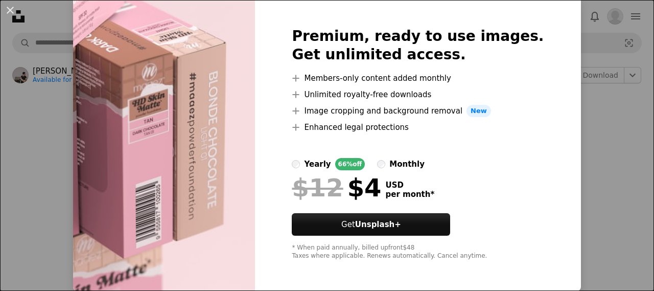 This screenshot has height=291, width=654. Describe the element at coordinates (417, 45) in the screenshot. I see `h2: Premium, ready to use images. Get unlimited access.` at that location.